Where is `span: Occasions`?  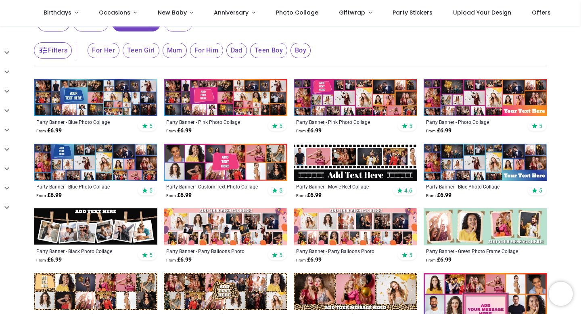
span: Occasions is located at coordinates (115, 12).